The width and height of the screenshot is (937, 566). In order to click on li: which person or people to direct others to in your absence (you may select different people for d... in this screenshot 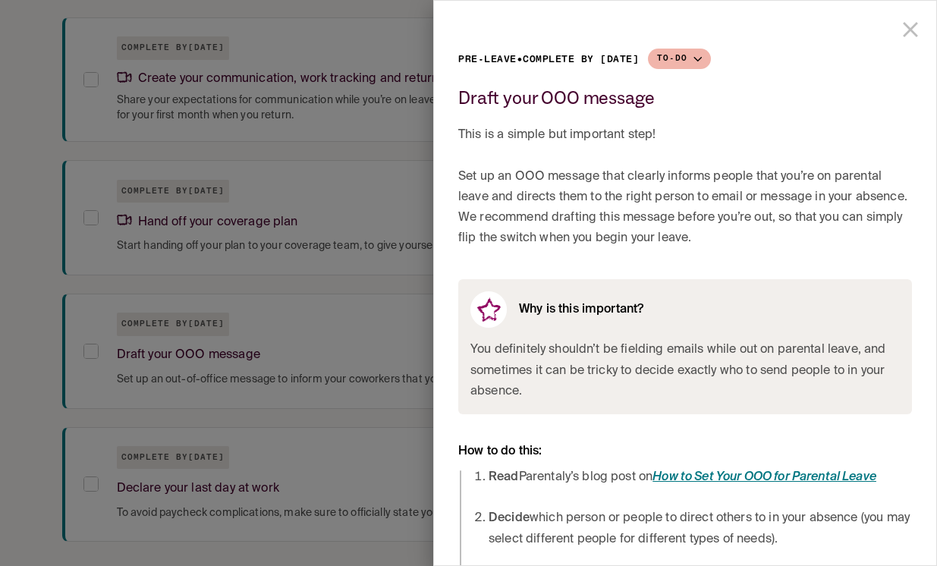, I will do `click(700, 529)`.